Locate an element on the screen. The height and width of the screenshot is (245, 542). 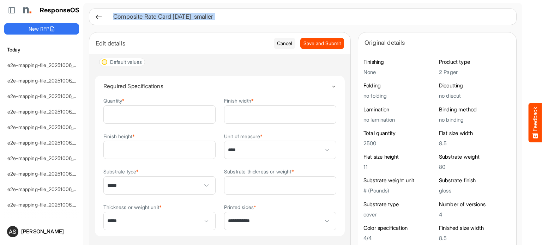
label: Substrate type is located at coordinates (121, 171).